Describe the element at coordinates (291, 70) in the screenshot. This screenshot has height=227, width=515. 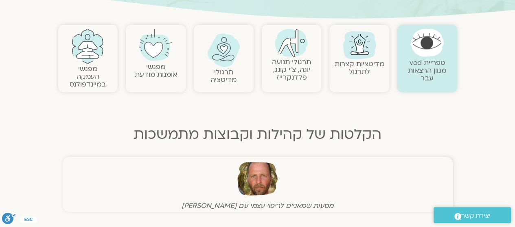
I see `a: תרגולי תנועהיוגה, צ׳י קונג, פלדנקרייז` at that location.